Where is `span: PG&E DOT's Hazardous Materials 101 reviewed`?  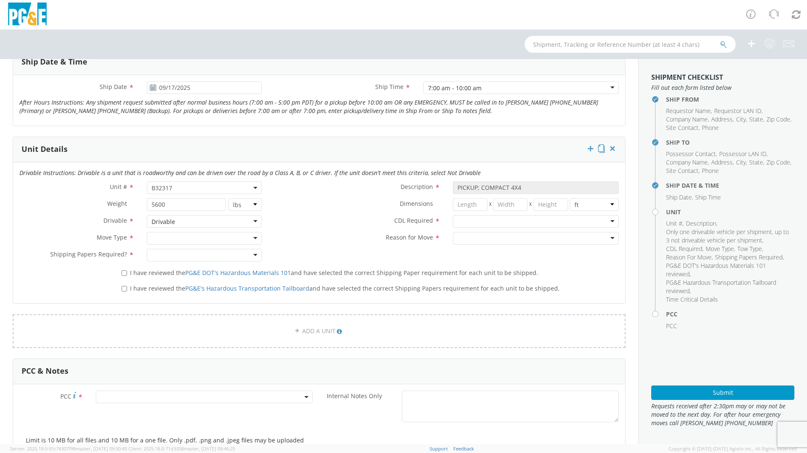
span: PG&E DOT's Hazardous Materials 101 reviewed is located at coordinates (716, 270).